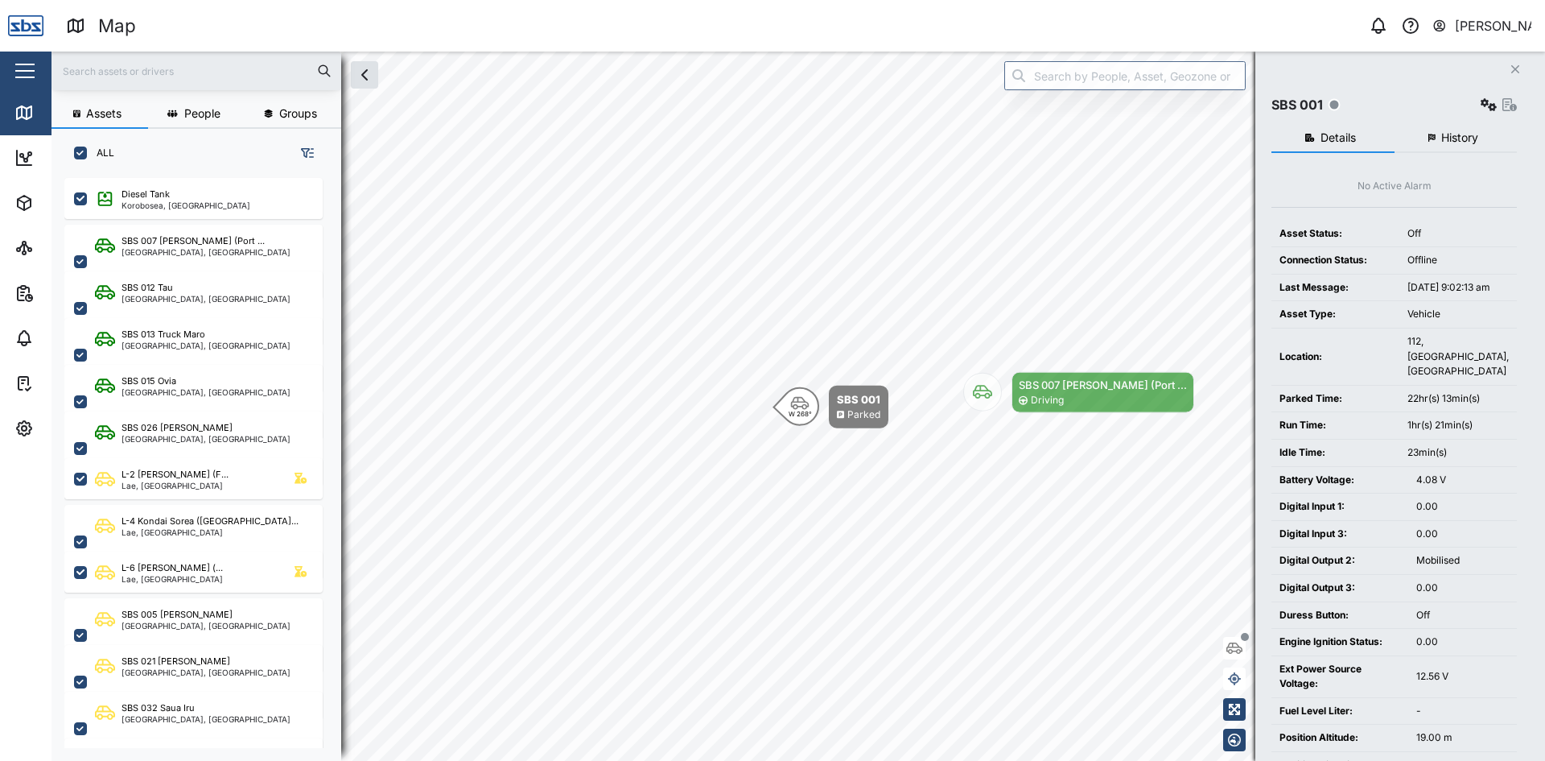  Describe the element at coordinates (1463, 676) in the screenshot. I see `div: 12.56 V` at that location.